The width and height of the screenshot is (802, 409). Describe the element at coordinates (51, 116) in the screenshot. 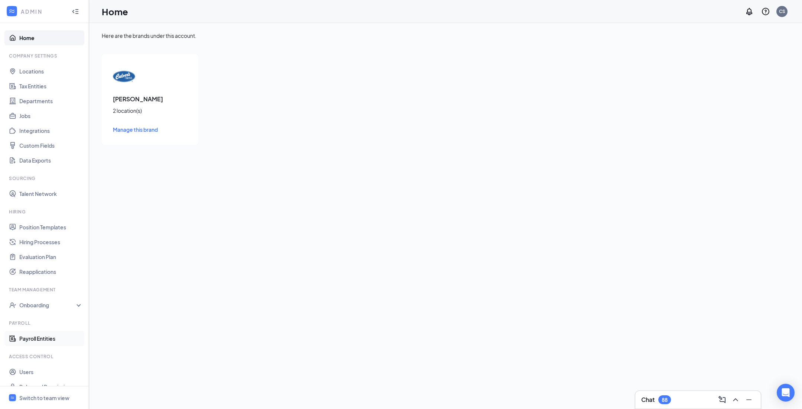

I see `a: Jobs` at that location.